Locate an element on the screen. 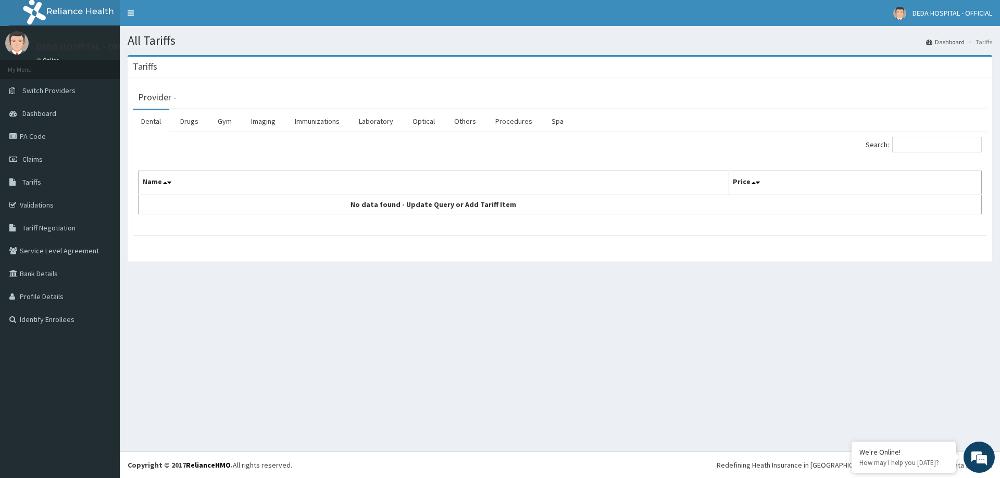 The width and height of the screenshot is (1000, 478). span: Tariffs is located at coordinates (32, 182).